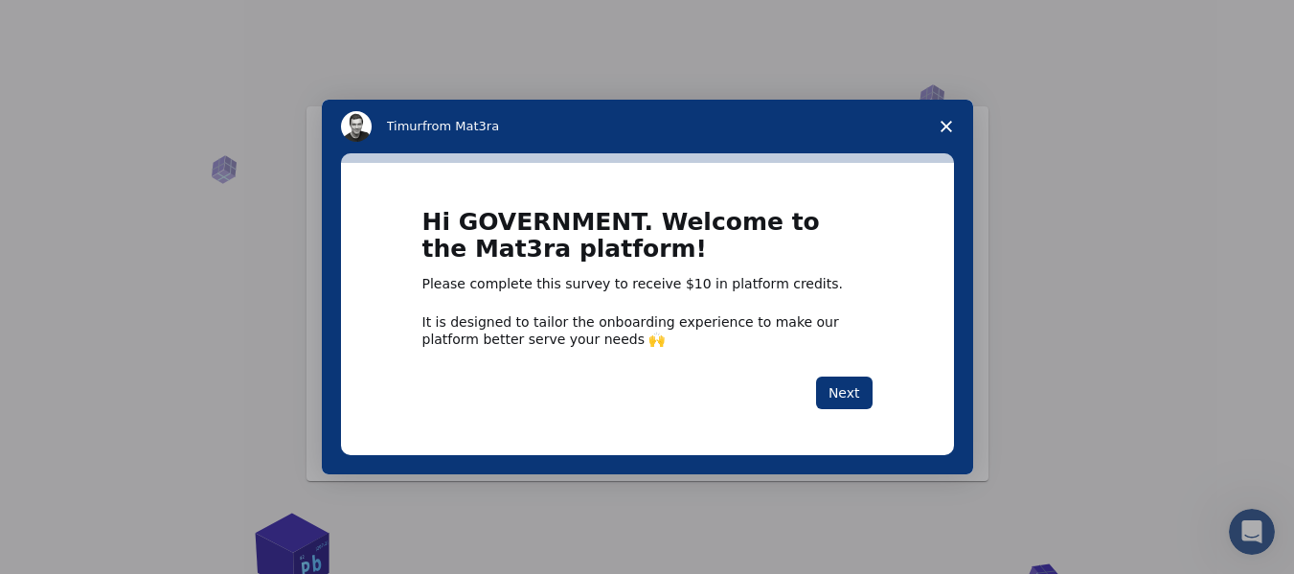 This screenshot has height=574, width=1294. What do you see at coordinates (648, 331) in the screenshot?
I see `div: It is designed to tailor the onboarding experience to make our platform better serve your needs 🙌` at bounding box center [648, 331].